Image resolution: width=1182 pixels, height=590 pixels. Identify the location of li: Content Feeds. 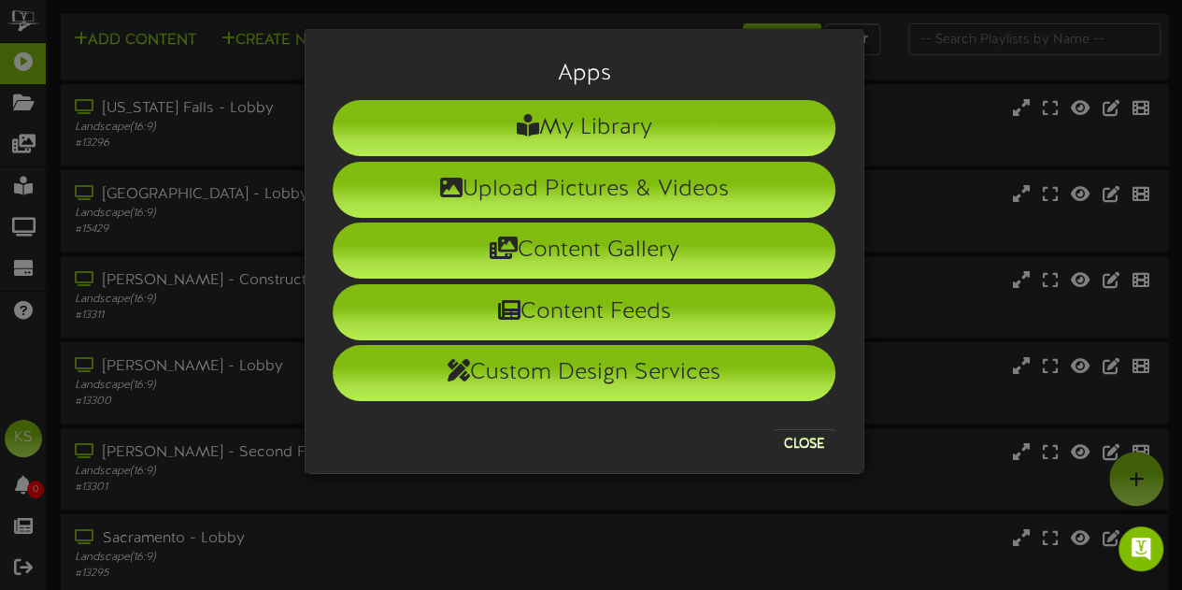
(584, 312).